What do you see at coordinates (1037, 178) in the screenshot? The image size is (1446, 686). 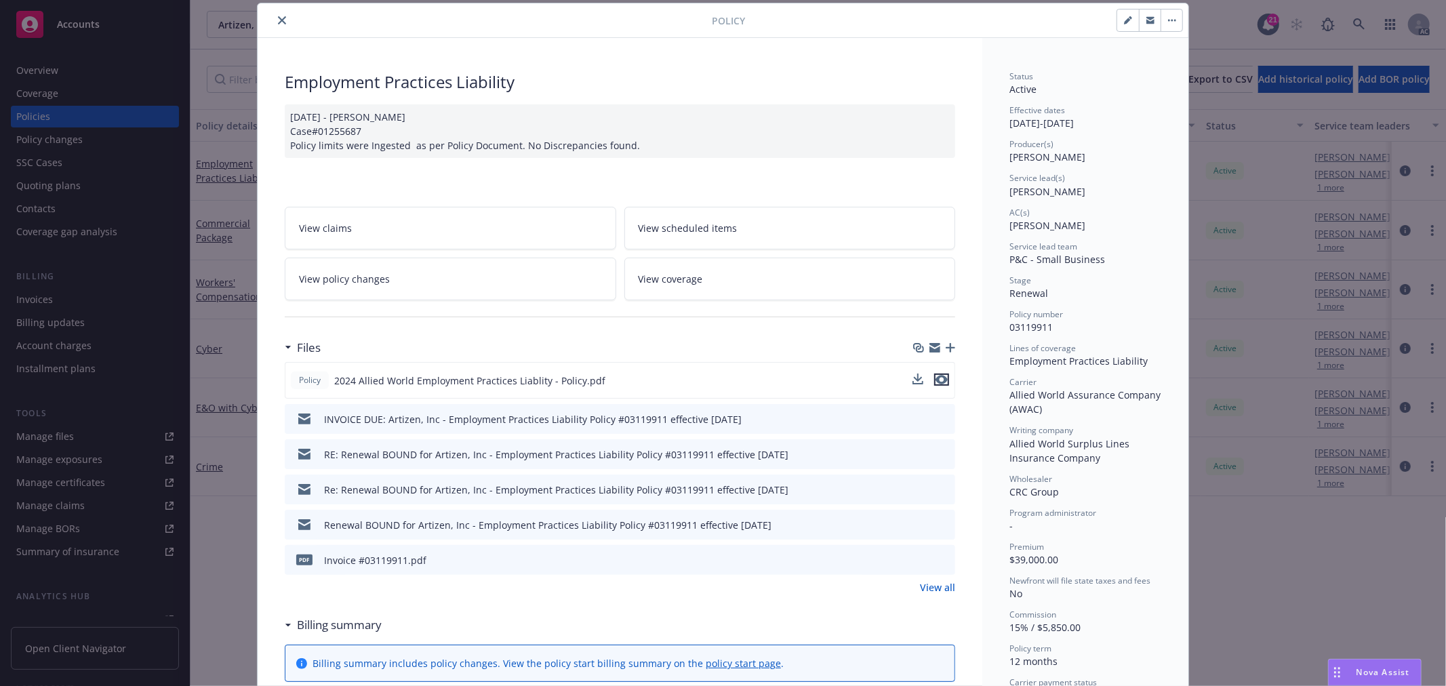 I see `span: Service lead(s)` at bounding box center [1037, 178].